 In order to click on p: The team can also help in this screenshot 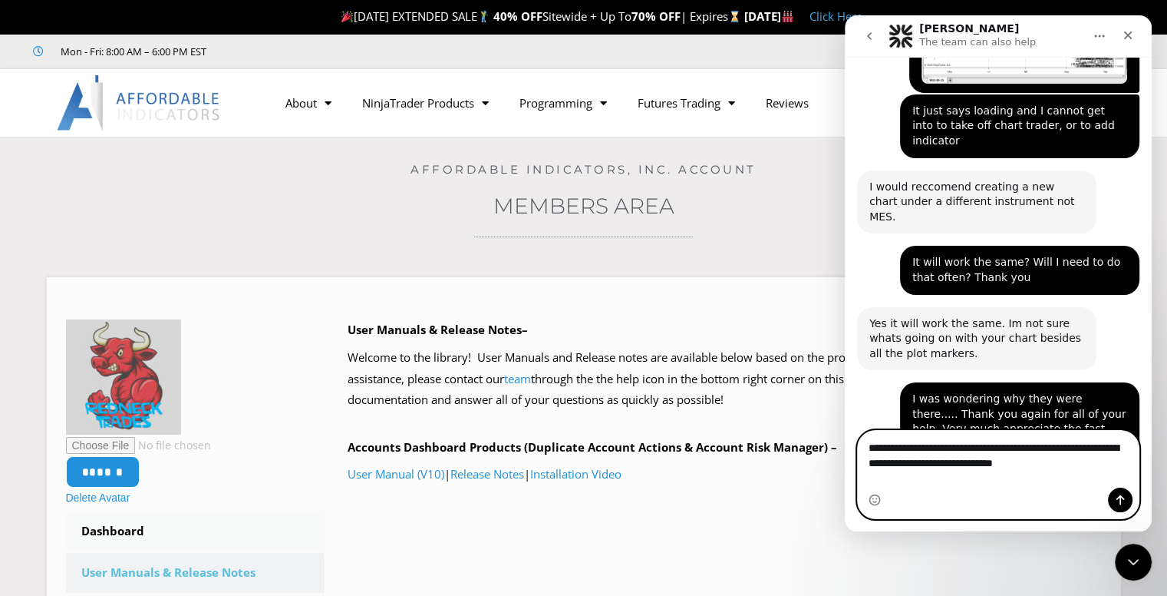, I will do `click(133, 27)`.